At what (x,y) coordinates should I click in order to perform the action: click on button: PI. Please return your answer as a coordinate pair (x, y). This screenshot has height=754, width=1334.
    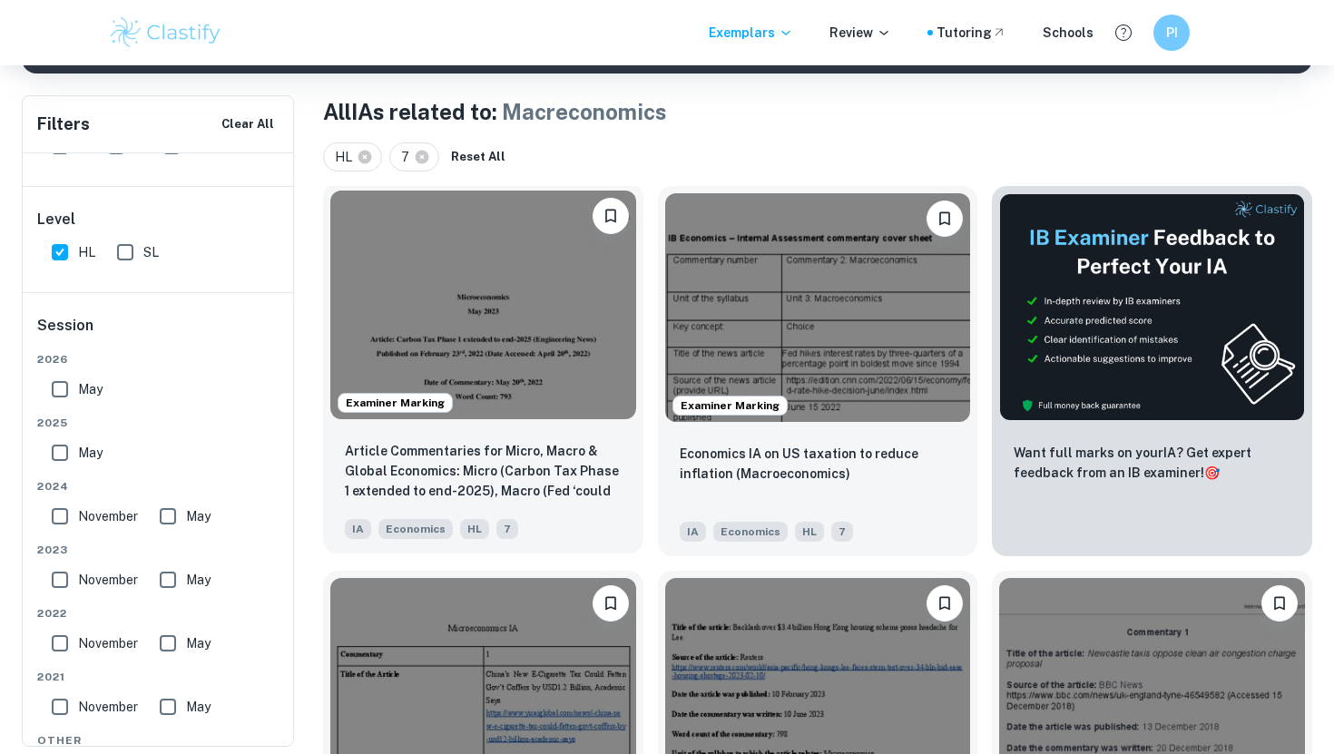
    Looking at the image, I should click on (1172, 33).